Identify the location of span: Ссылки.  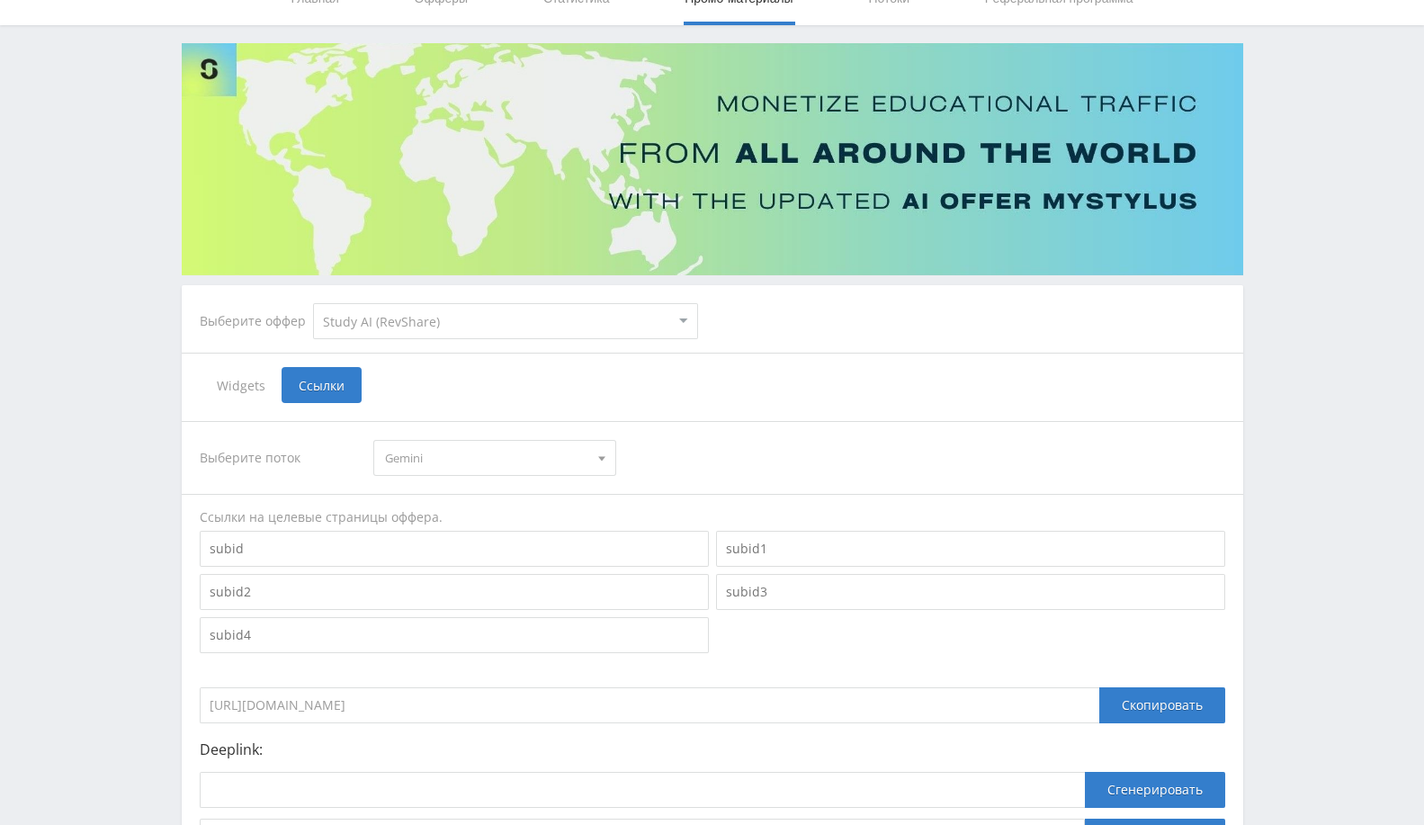
(321, 385).